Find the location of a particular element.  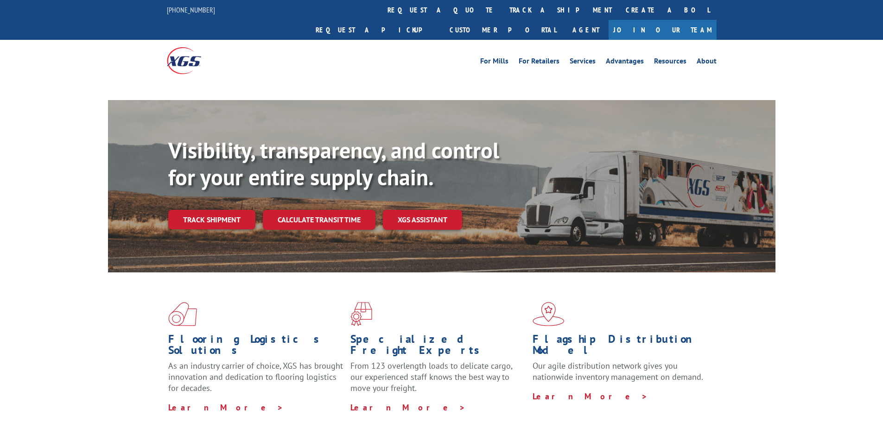

a: For Retailers is located at coordinates (539, 63).